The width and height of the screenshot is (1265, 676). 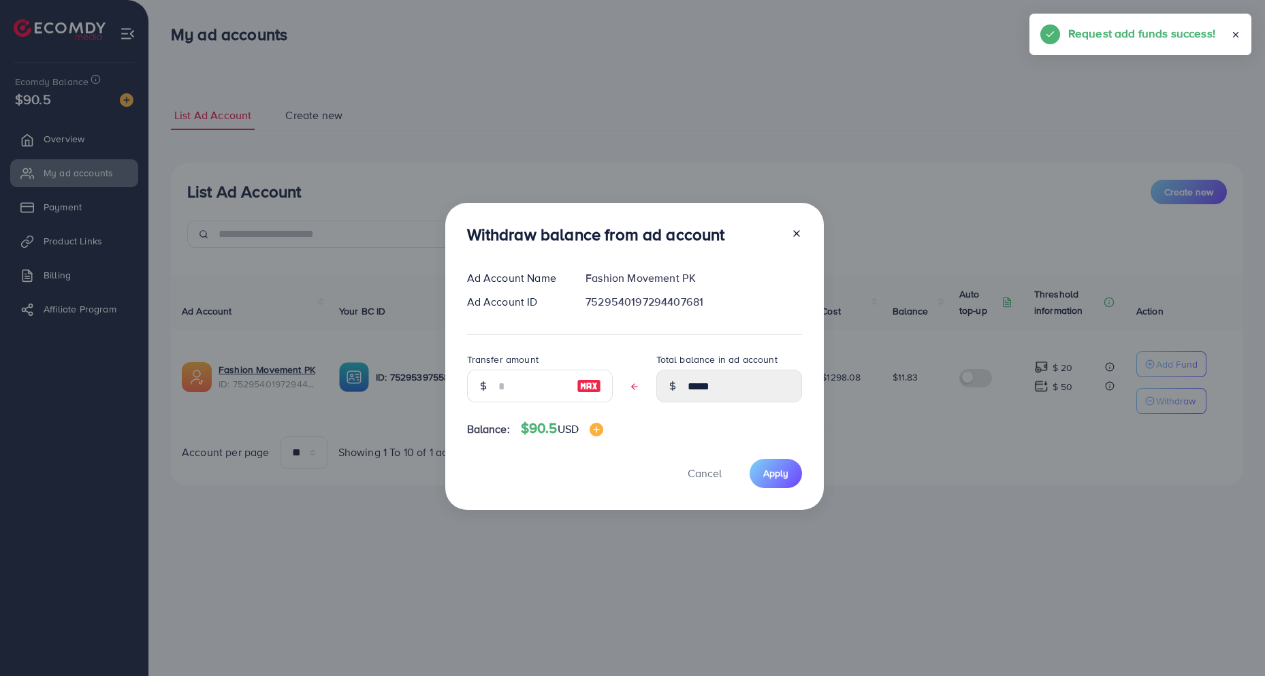 I want to click on span: Cancel, so click(x=704, y=473).